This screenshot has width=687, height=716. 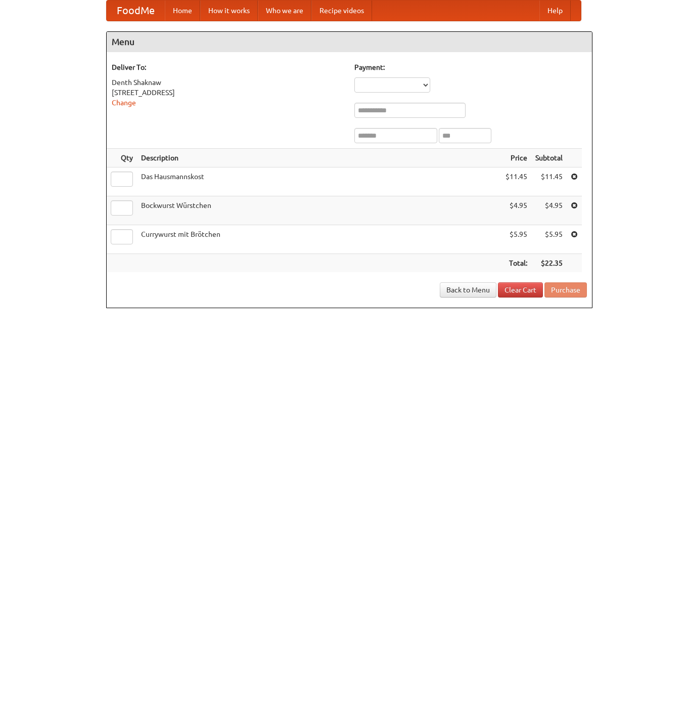 I want to click on a: Home, so click(x=183, y=11).